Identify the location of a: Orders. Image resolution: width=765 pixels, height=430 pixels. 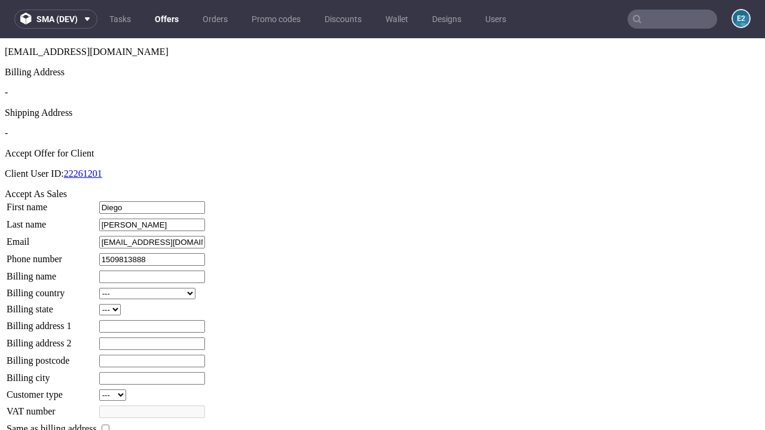
(215, 19).